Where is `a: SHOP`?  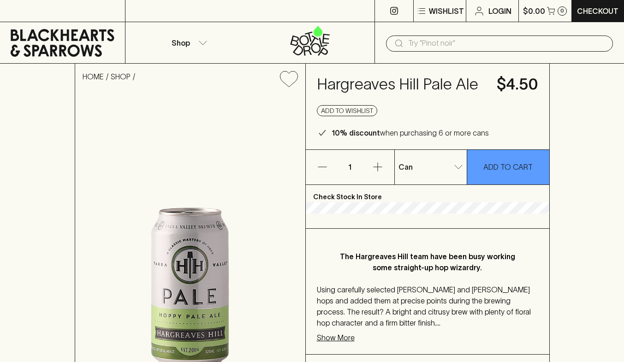
a: SHOP is located at coordinates (120, 77).